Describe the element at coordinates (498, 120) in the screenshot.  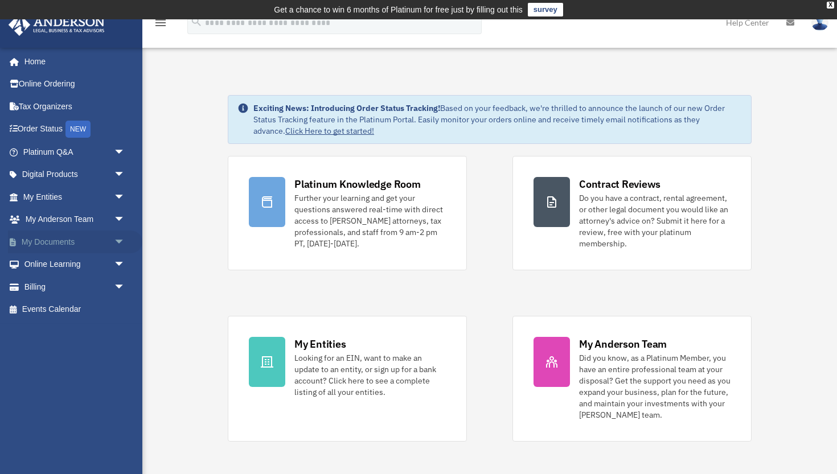
I see `div: Based on your feedback, we're thrilled to announce the launch of our new Order Status Tracking fe...` at that location.